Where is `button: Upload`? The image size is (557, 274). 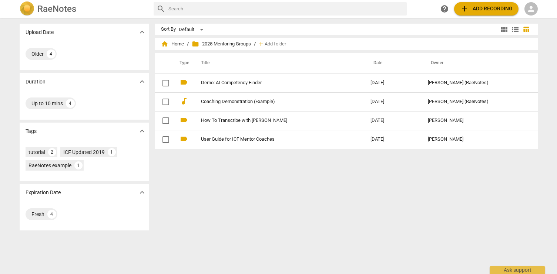 button: Upload is located at coordinates (486, 9).